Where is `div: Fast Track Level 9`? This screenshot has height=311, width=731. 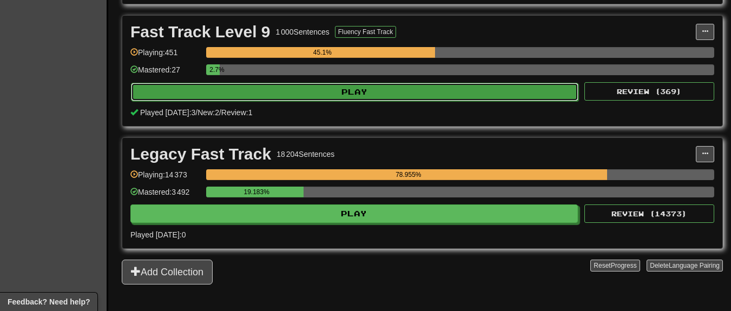 div: Fast Track Level 9 is located at coordinates (200, 32).